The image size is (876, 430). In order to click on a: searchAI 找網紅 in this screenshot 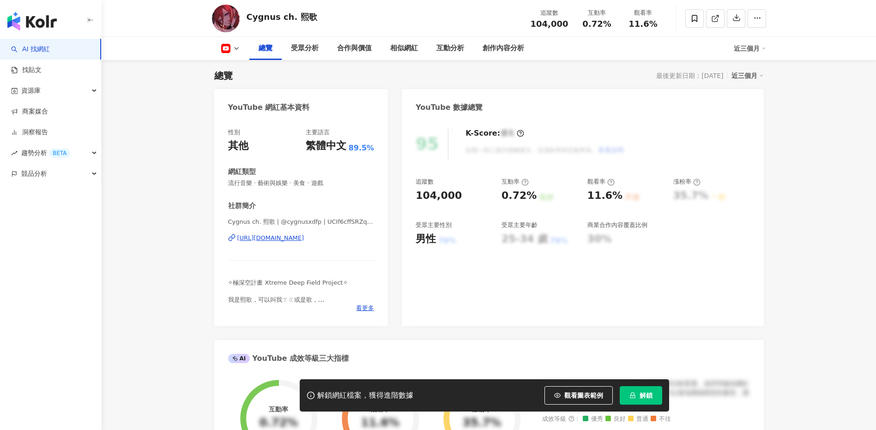, I will do `click(30, 49)`.